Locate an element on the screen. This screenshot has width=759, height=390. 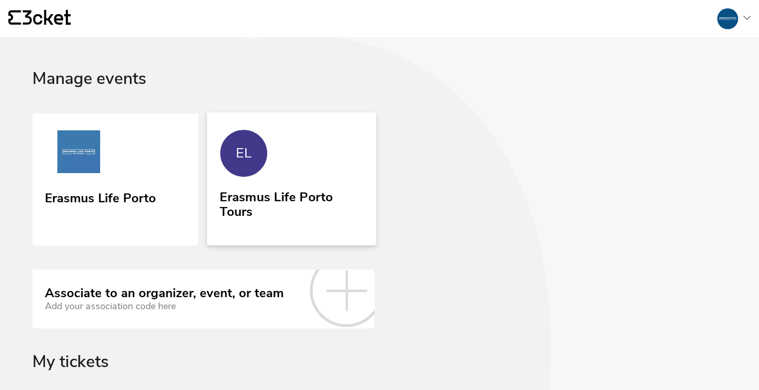
div: Manage events is located at coordinates (379, 91).